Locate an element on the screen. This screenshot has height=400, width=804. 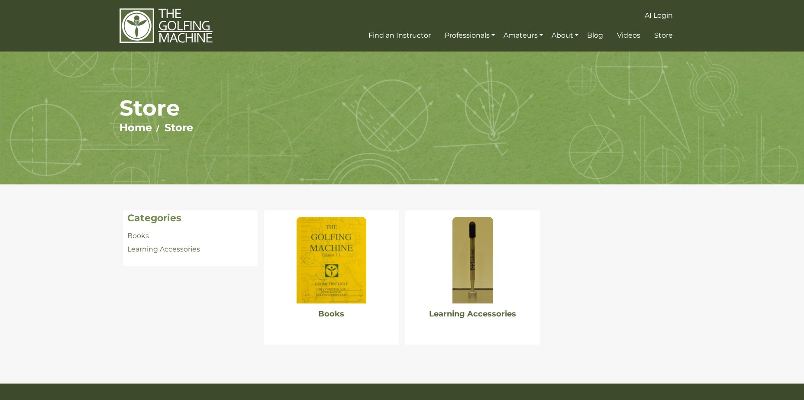
a: Videos is located at coordinates (628, 35).